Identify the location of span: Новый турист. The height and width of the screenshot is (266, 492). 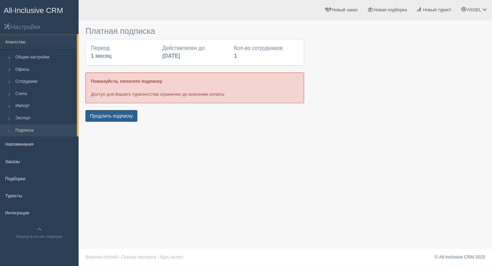
(437, 10).